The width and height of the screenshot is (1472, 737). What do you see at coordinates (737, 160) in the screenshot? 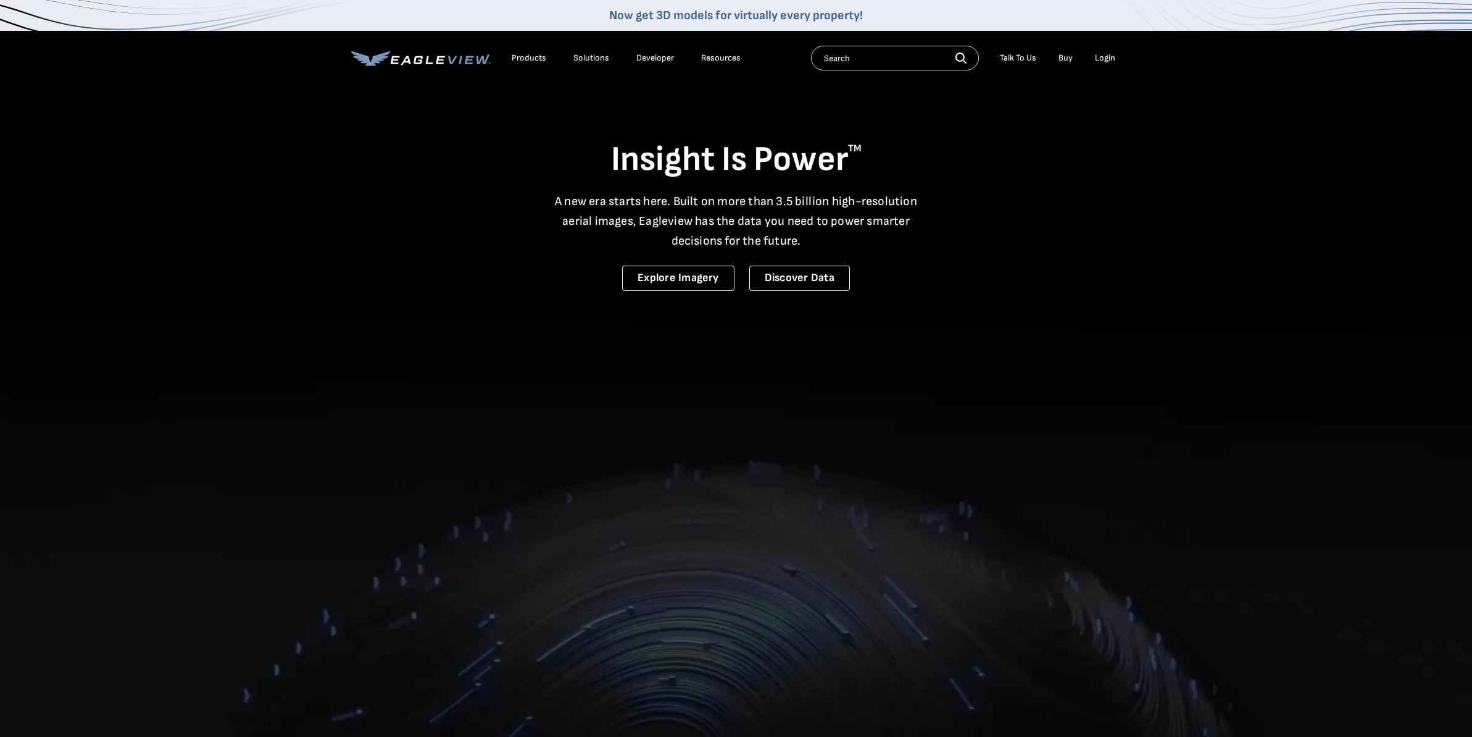
I see `h1: Insight Is Power` at bounding box center [737, 160].